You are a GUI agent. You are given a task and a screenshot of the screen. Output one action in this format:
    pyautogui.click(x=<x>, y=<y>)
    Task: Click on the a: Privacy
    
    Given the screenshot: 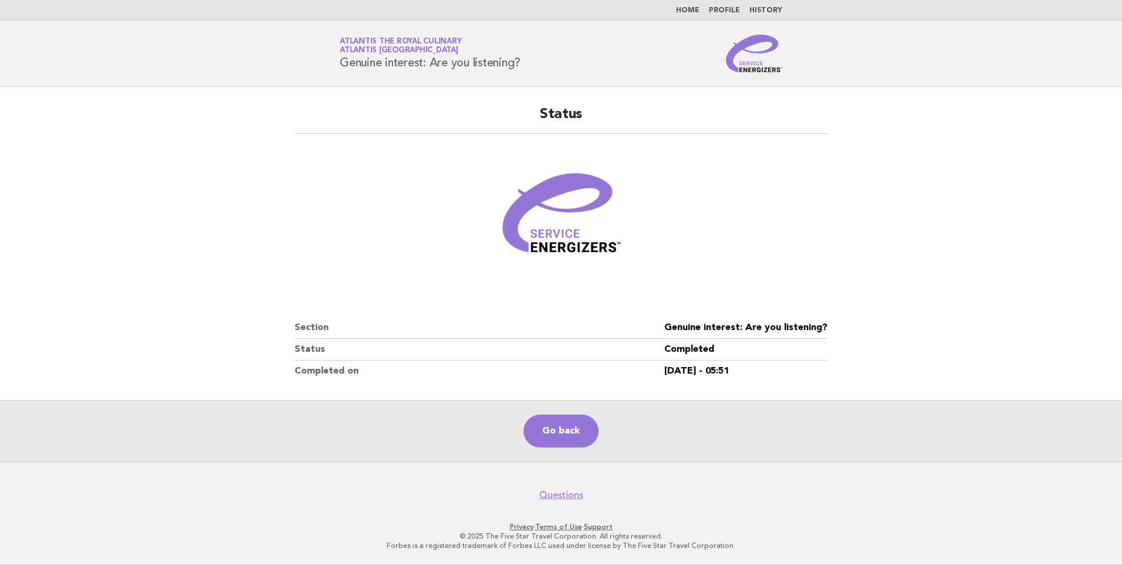 What is the action you would take?
    pyautogui.click(x=522, y=526)
    